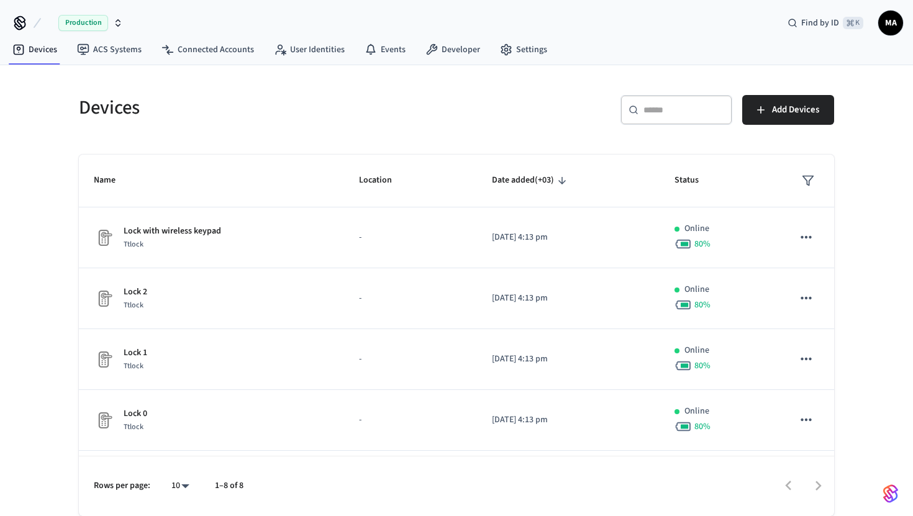 The width and height of the screenshot is (913, 516). What do you see at coordinates (135, 292) in the screenshot?
I see `p: Lock 2` at bounding box center [135, 292].